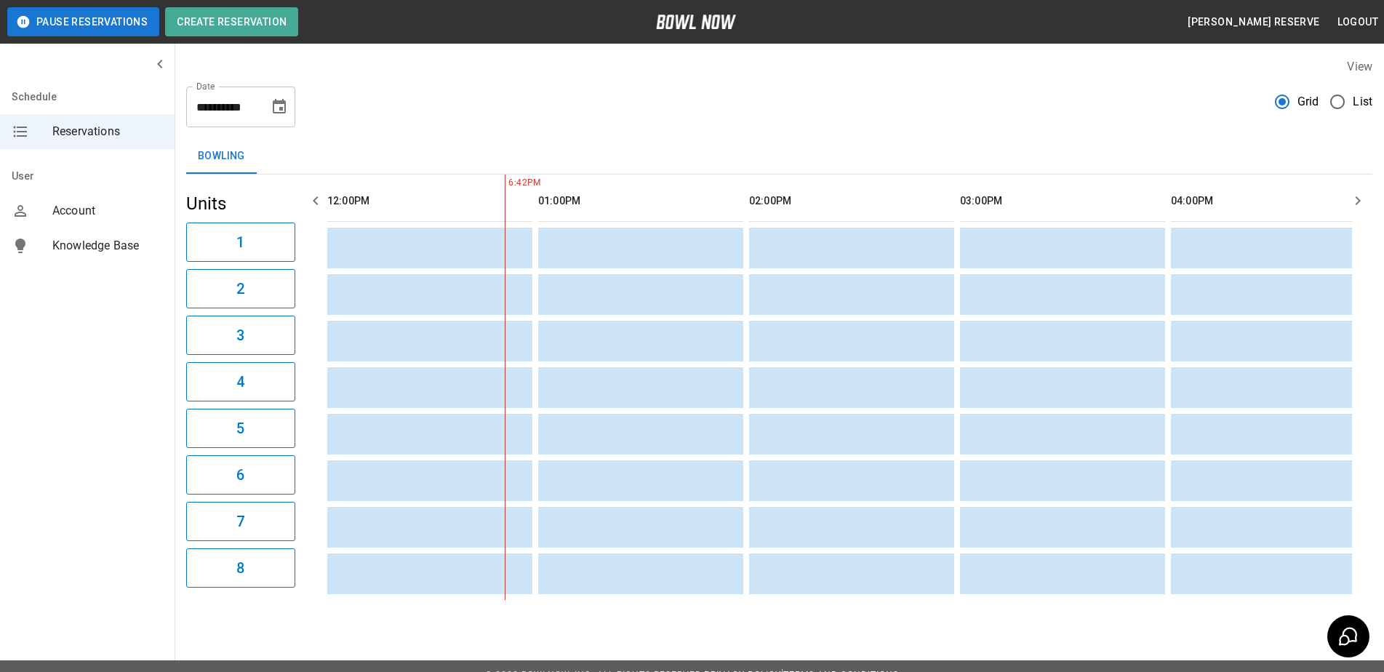 This screenshot has width=1384, height=672. Describe the element at coordinates (1359, 66) in the screenshot. I see `label: View` at that location.